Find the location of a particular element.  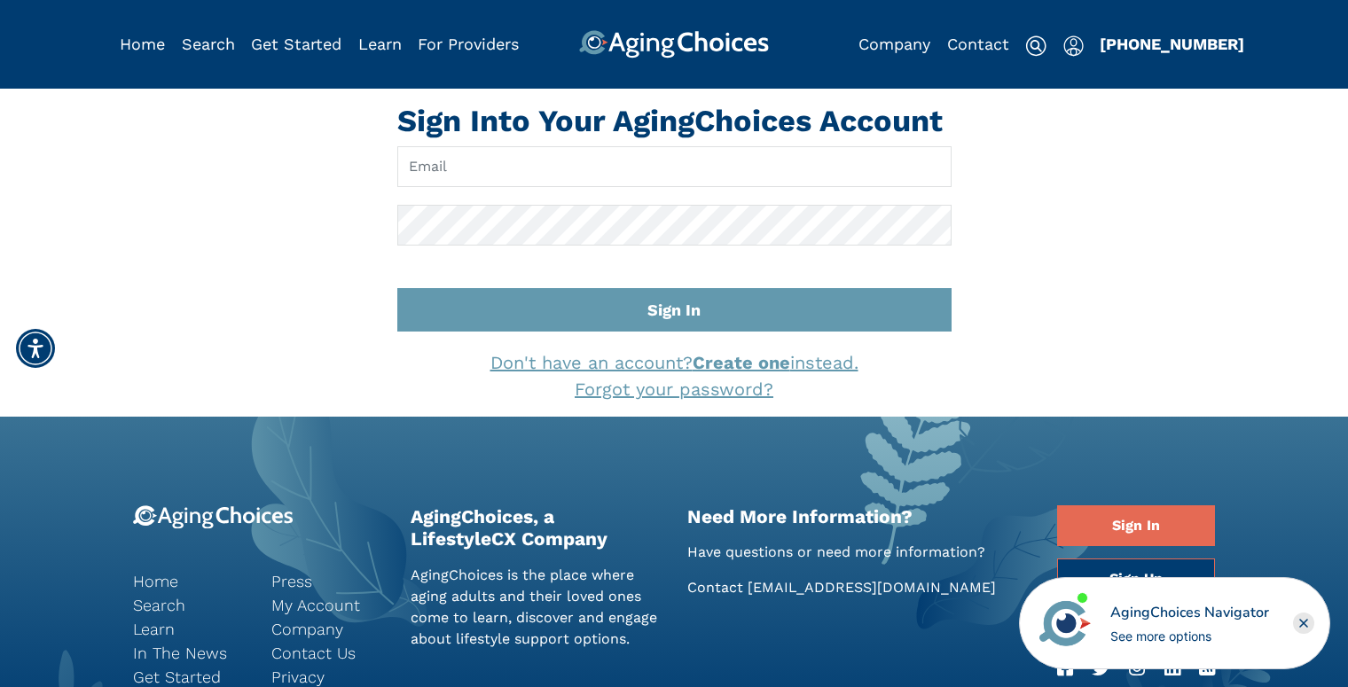

a: For Providers is located at coordinates (468, 43).